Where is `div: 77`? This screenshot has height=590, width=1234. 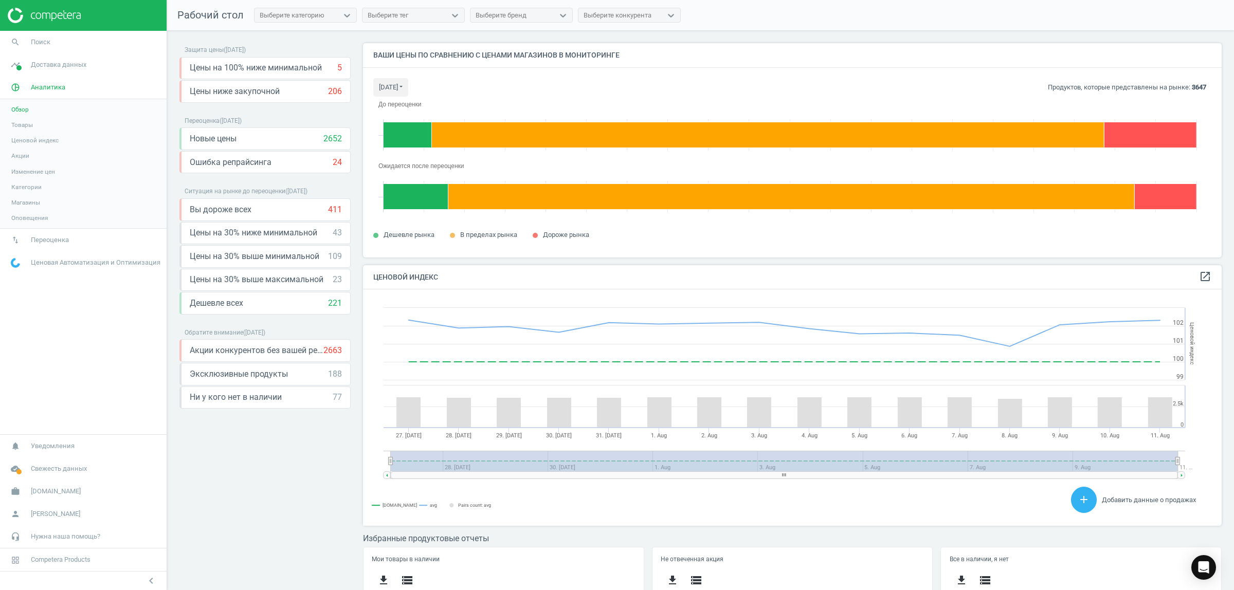 div: 77 is located at coordinates (337, 398).